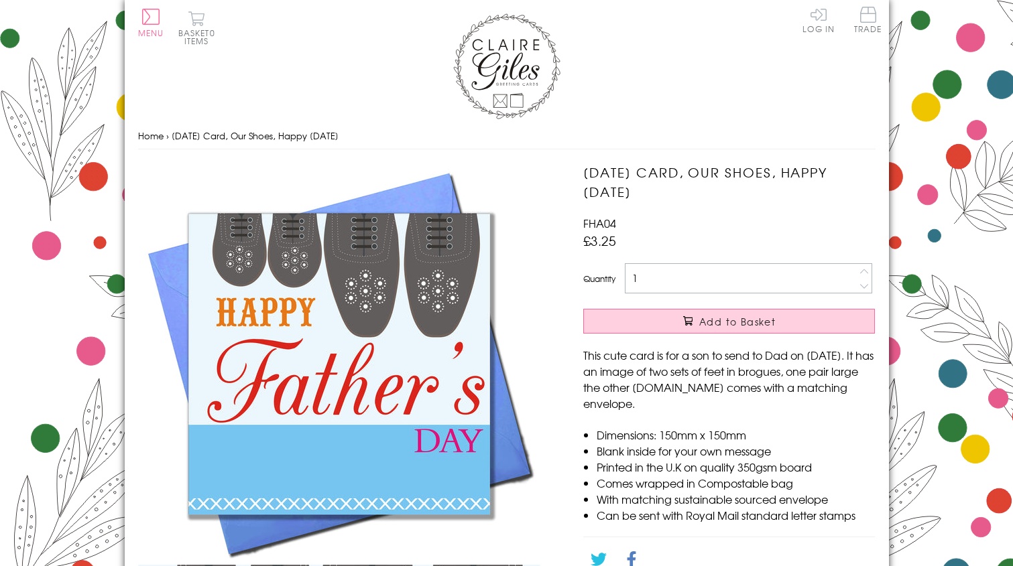 Image resolution: width=1013 pixels, height=566 pixels. What do you see at coordinates (339, 364) in the screenshot?
I see `img: Father's Day Card, Our Shoes, Happy Father's Day` at bounding box center [339, 364].